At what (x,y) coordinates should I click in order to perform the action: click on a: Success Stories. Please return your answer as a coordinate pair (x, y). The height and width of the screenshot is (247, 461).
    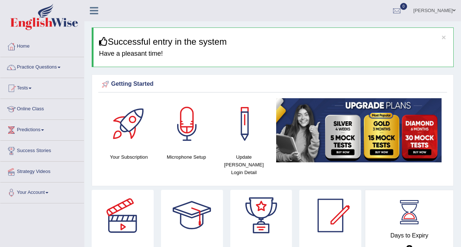
    Looking at the image, I should click on (42, 150).